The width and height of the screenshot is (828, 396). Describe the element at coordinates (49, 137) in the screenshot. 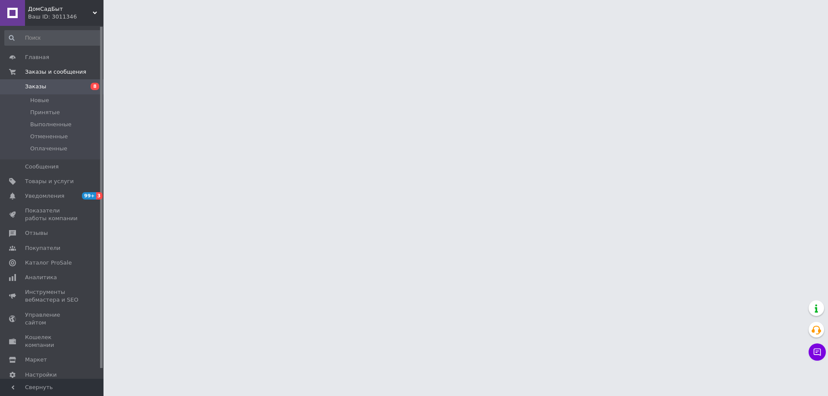

I see `span: Отмененные` at that location.